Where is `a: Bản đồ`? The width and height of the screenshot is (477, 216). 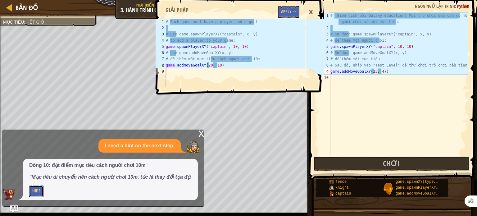 a: Bản đồ is located at coordinates (25, 7).